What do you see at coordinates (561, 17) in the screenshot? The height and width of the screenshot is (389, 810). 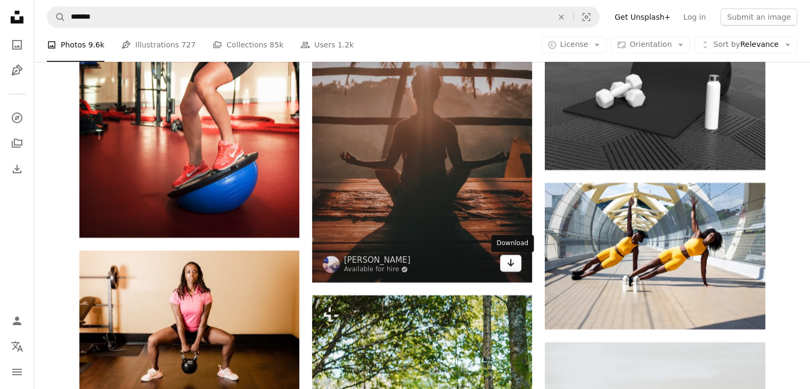 I see `button: Clear` at bounding box center [561, 17].